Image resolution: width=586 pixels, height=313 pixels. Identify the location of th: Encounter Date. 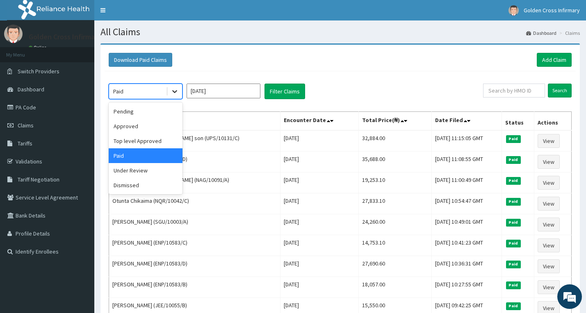
(320, 121).